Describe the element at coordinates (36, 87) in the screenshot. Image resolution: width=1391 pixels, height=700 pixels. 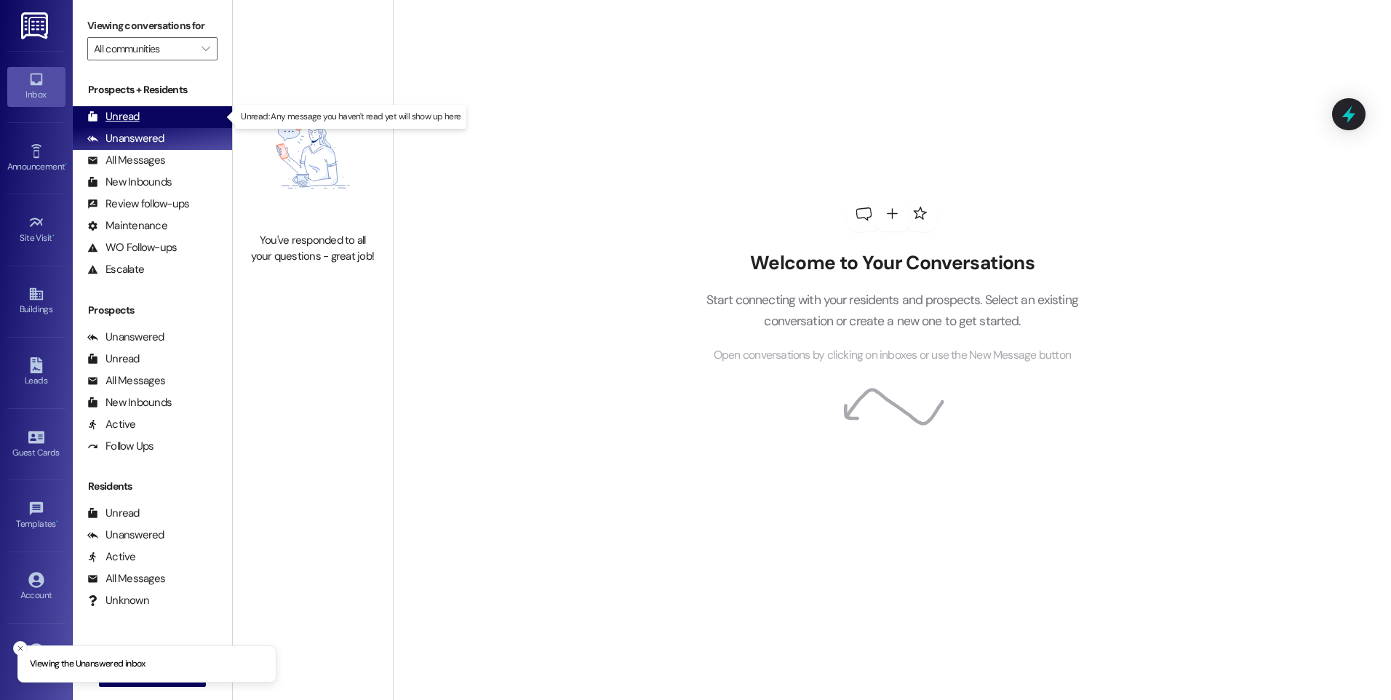
I see `a: Inbox` at that location.